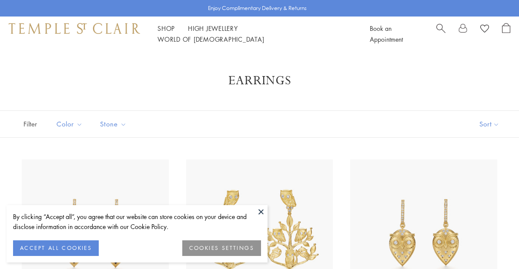 This screenshot has width=519, height=269. I want to click on a: Book an Appointment, so click(386, 34).